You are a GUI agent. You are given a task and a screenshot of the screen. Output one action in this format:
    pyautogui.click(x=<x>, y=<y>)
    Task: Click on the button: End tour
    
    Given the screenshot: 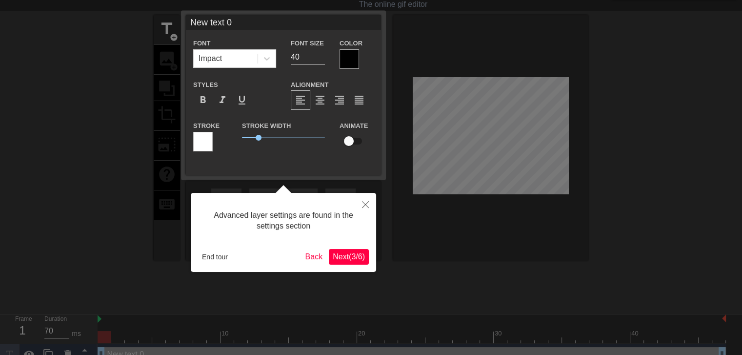 What is the action you would take?
    pyautogui.click(x=215, y=257)
    